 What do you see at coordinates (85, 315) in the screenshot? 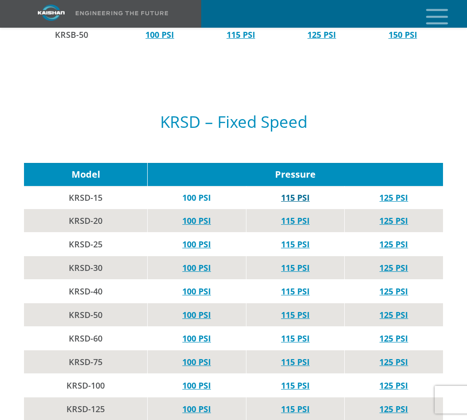
I see `td: KRSD-50` at bounding box center [85, 315].